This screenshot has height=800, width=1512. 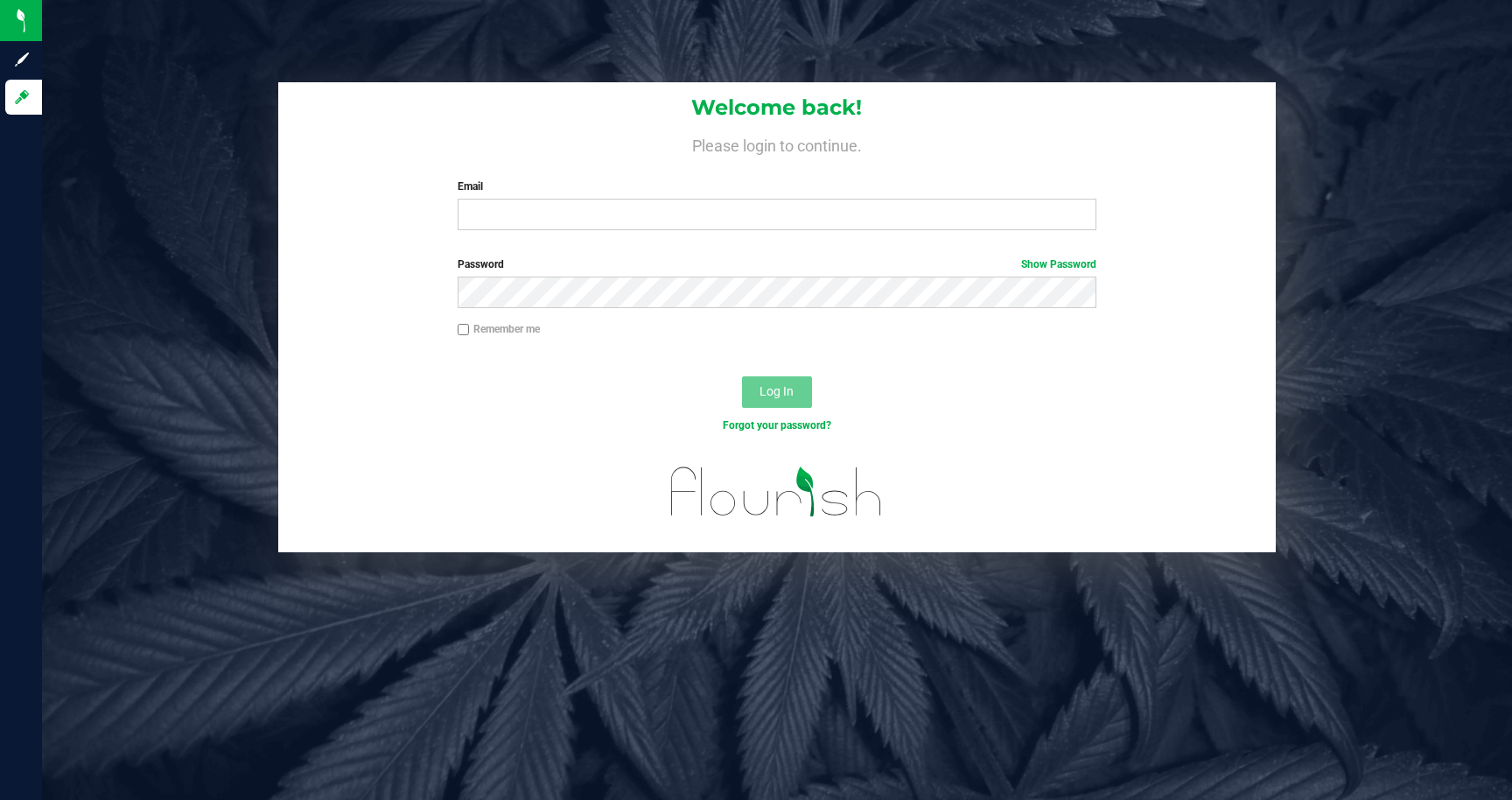 What do you see at coordinates (776, 392) in the screenshot?
I see `span: Log In` at bounding box center [776, 392].